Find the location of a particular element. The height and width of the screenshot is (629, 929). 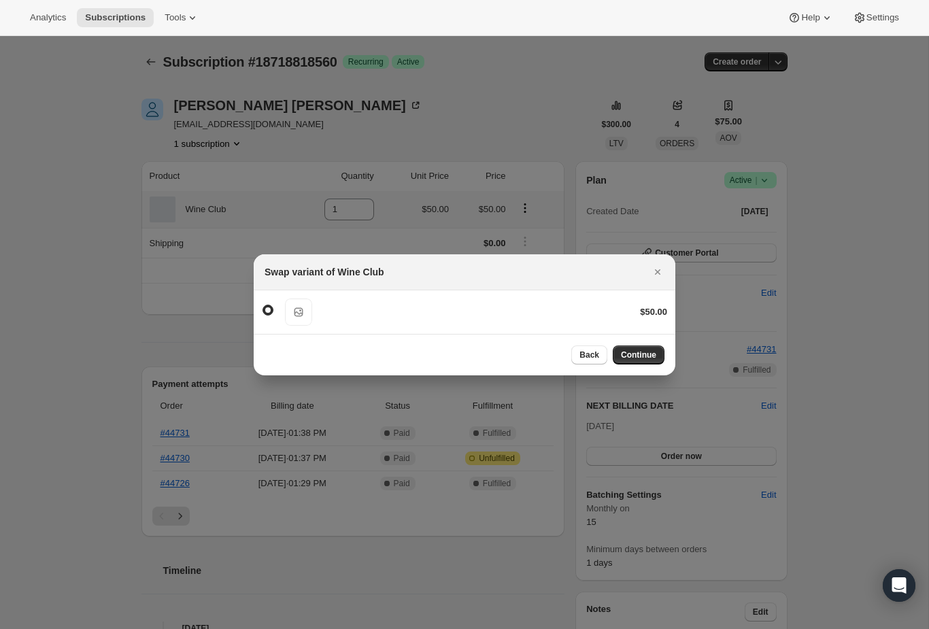

div: $50.00 is located at coordinates (653, 312).